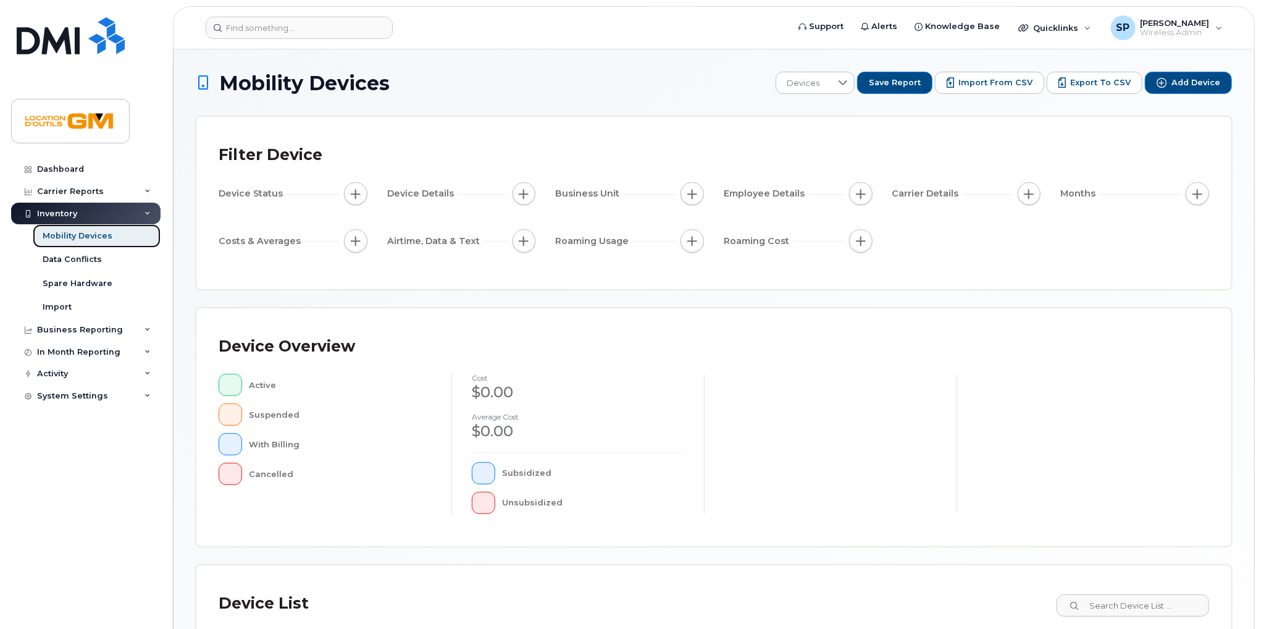 This screenshot has height=629, width=1261. I want to click on div: Subsidized, so click(594, 473).